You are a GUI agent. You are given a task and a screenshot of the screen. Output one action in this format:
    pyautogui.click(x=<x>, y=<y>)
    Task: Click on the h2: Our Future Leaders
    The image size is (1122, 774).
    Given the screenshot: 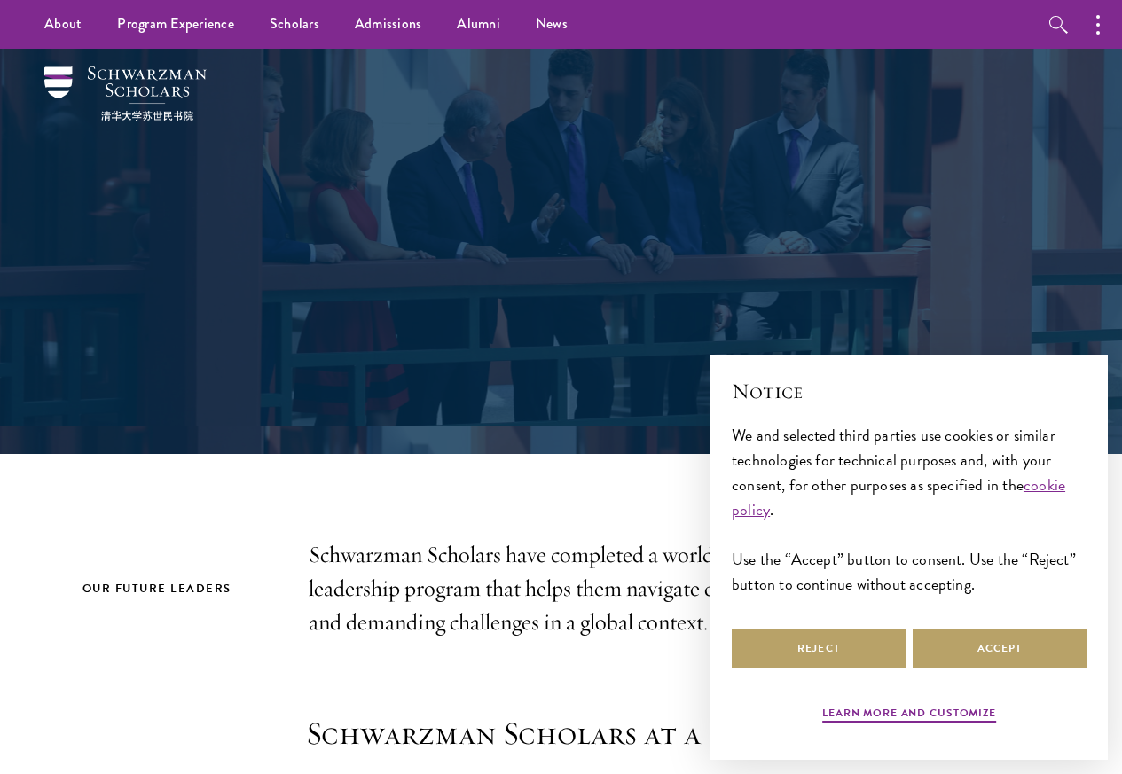 What is the action you would take?
    pyautogui.click(x=177, y=589)
    